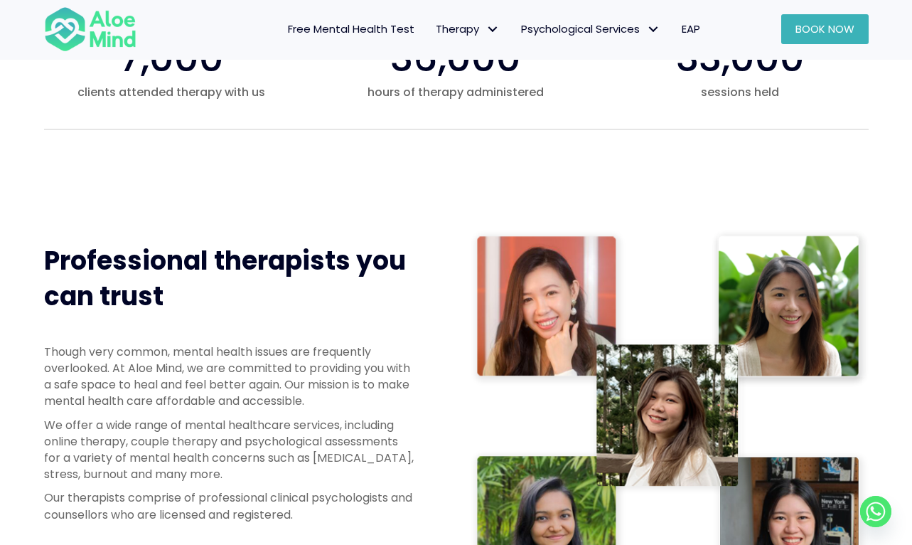 Image resolution: width=912 pixels, height=545 pixels. What do you see at coordinates (351, 28) in the screenshot?
I see `span: Free Mental Health Test` at bounding box center [351, 28].